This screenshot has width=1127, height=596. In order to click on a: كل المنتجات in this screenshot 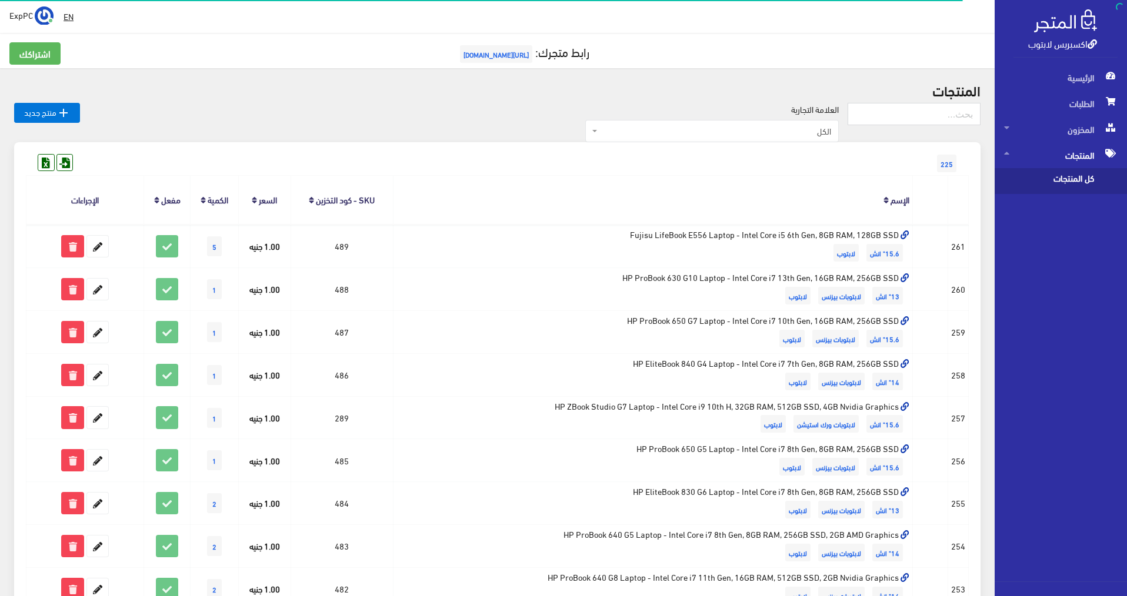, I will do `click(1060, 181)`.